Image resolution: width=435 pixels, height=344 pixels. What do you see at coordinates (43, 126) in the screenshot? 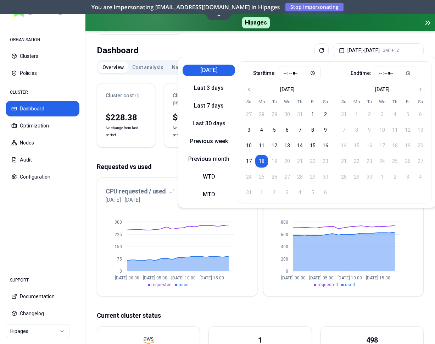
I see `button: Optimization` at bounding box center [43, 126].